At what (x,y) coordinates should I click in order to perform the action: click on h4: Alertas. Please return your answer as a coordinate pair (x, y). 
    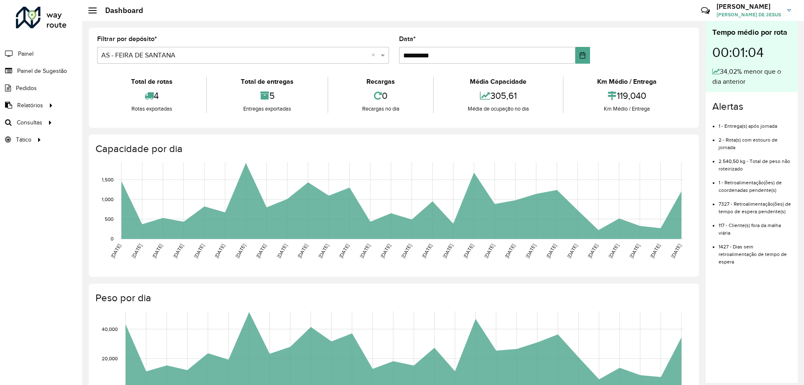
    Looking at the image, I should click on (752, 106).